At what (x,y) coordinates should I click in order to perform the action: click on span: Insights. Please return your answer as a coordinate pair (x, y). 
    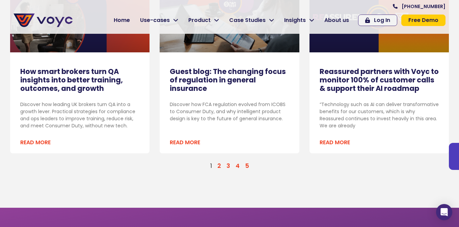
    Looking at the image, I should click on (295, 20).